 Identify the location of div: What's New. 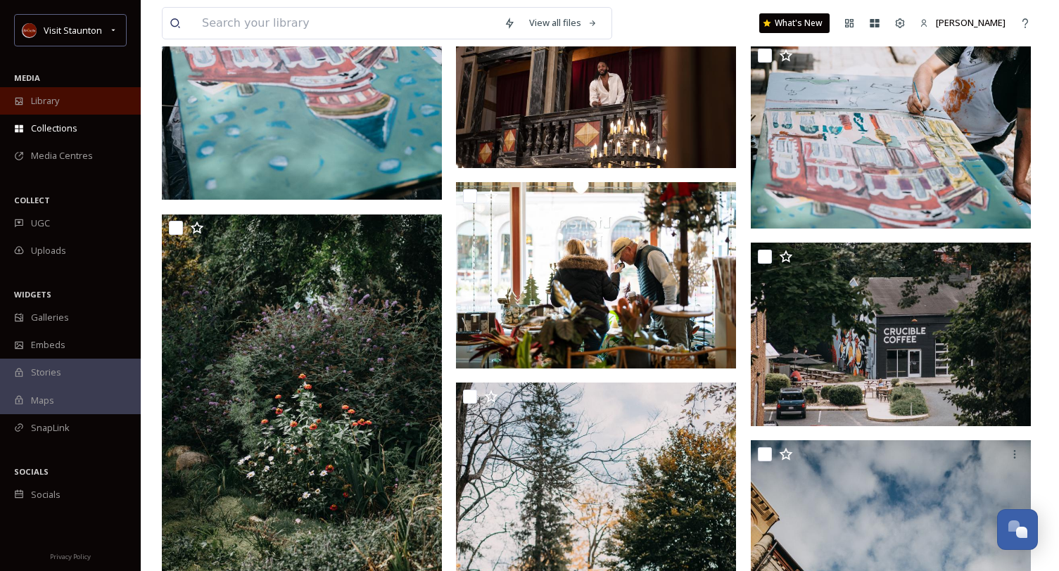
(794, 23).